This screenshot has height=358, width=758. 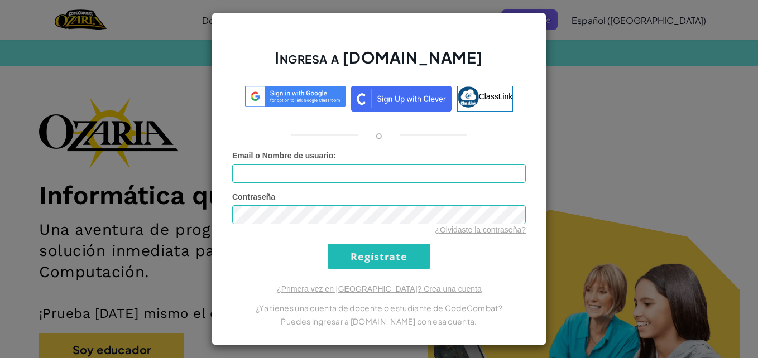 I want to click on span: Contraseña, so click(x=253, y=197).